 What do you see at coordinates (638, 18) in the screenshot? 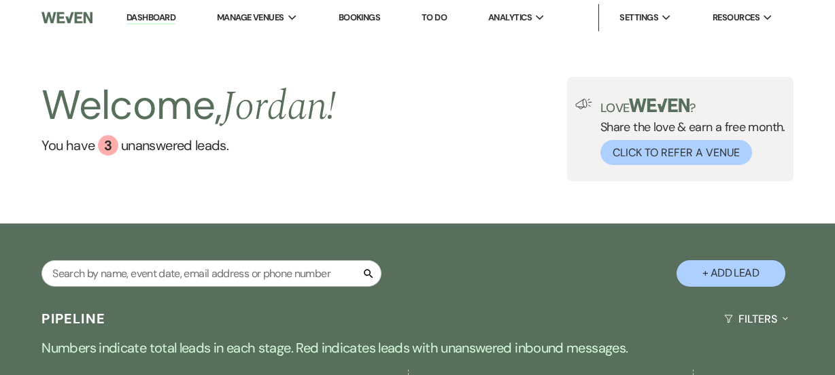
I see `span: Settings` at bounding box center [638, 18].